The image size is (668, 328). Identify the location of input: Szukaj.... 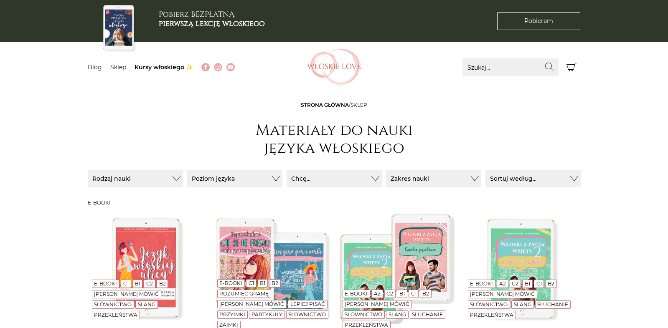
(510, 67).